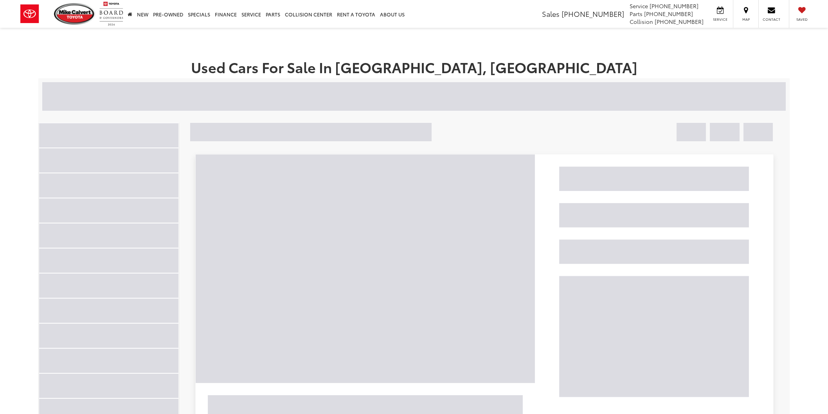 The height and width of the screenshot is (414, 828). What do you see at coordinates (771, 19) in the screenshot?
I see `span: Contact` at bounding box center [771, 19].